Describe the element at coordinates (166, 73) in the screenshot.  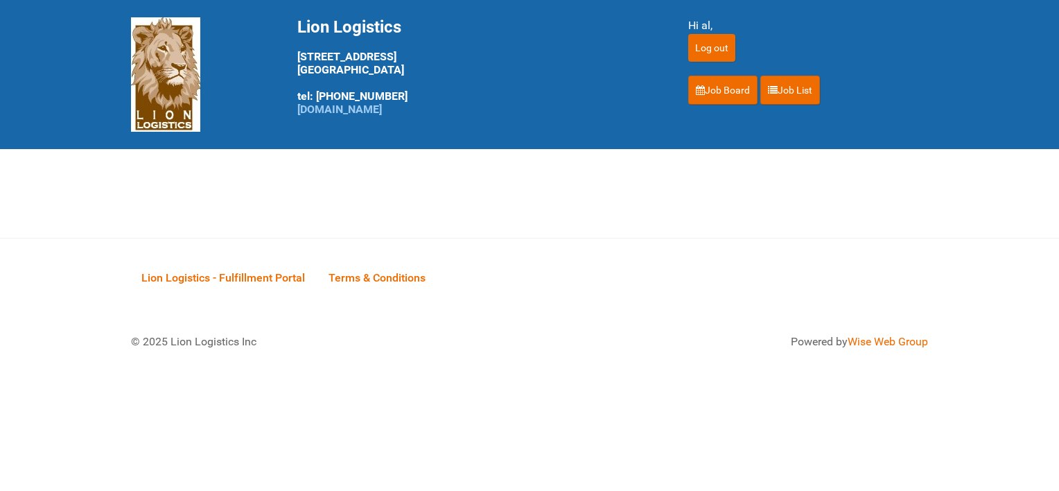
I see `a: Lion Logistics` at that location.